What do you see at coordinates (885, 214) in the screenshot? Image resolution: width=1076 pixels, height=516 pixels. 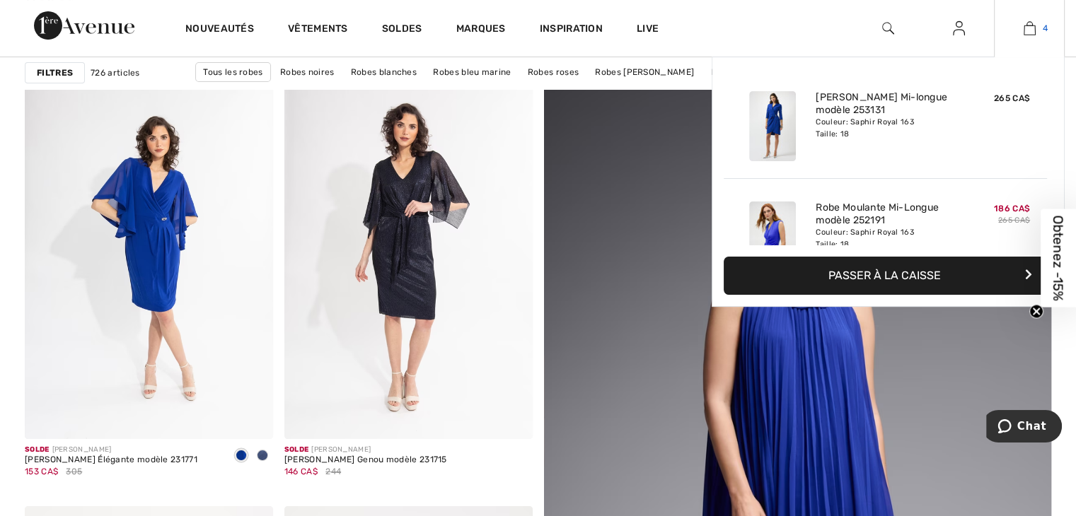 I see `a: Robe Moulante Mi-Longue modèle 252191` at bounding box center [885, 214].